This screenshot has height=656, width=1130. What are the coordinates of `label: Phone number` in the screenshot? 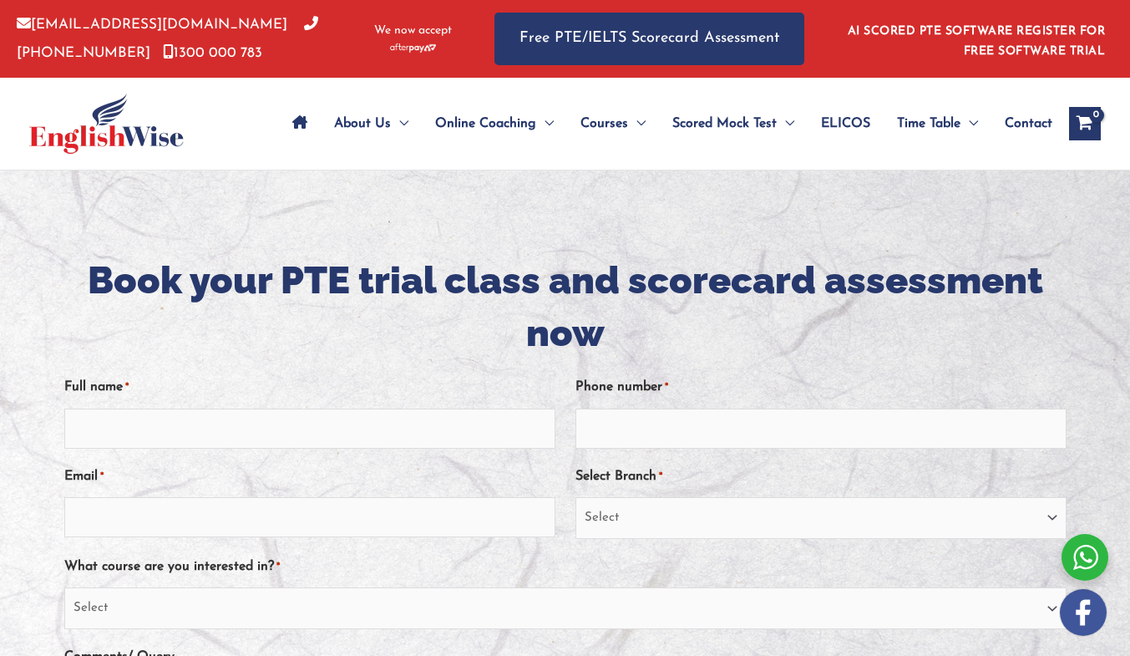 It's located at (622, 387).